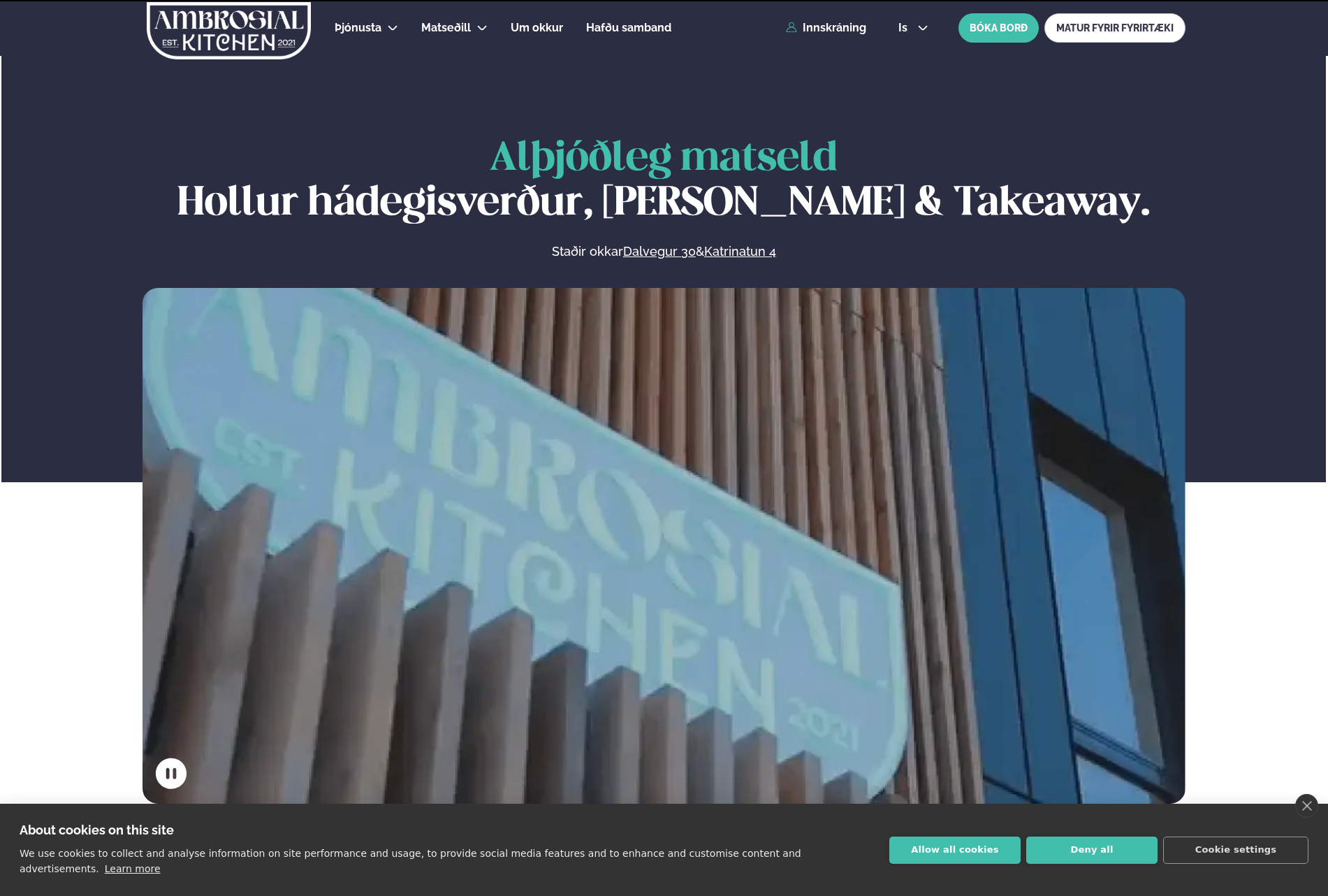 The width and height of the screenshot is (1328, 896). I want to click on a: close, so click(1306, 805).